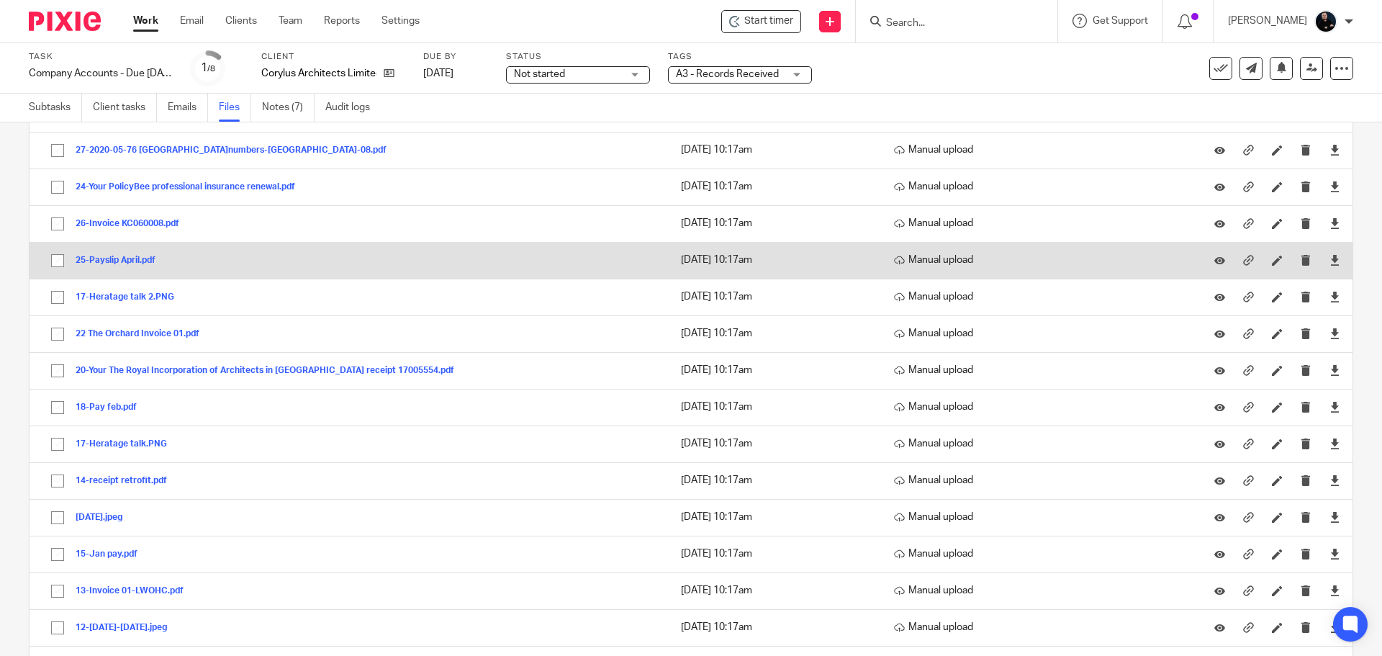  I want to click on a: Audit logs, so click(353, 107).